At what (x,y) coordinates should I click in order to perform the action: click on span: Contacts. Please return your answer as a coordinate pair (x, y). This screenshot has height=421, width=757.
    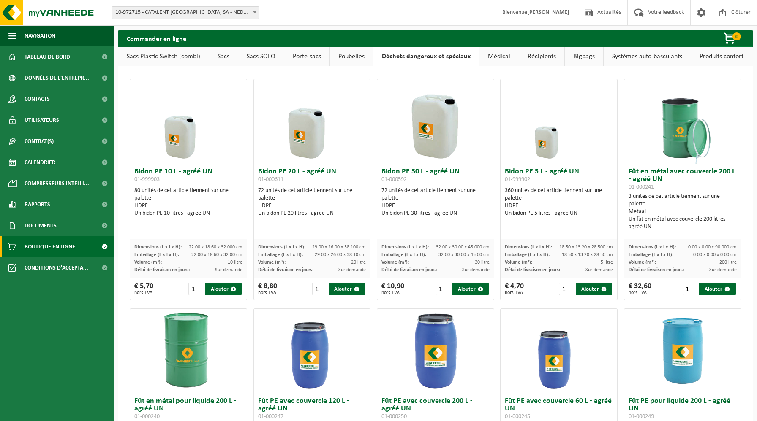
    Looking at the image, I should click on (37, 99).